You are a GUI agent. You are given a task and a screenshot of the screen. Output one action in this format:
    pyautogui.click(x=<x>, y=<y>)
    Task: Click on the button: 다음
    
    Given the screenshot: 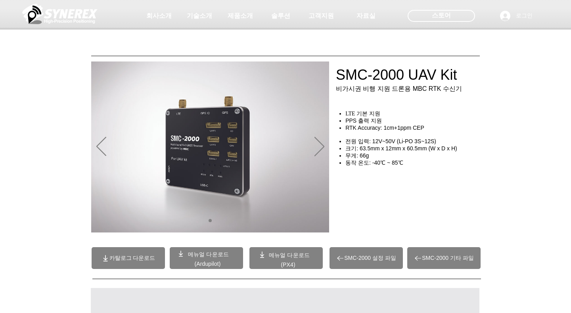 What is the action you would take?
    pyautogui.click(x=319, y=147)
    